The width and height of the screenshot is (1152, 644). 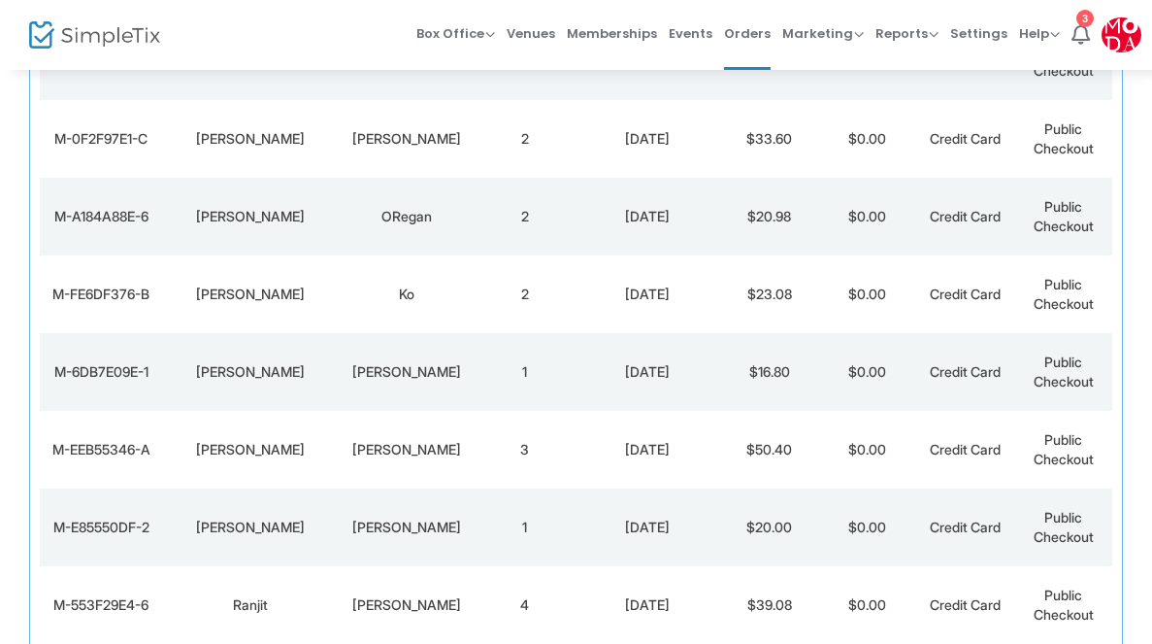 I want to click on td: 3, so click(x=524, y=450).